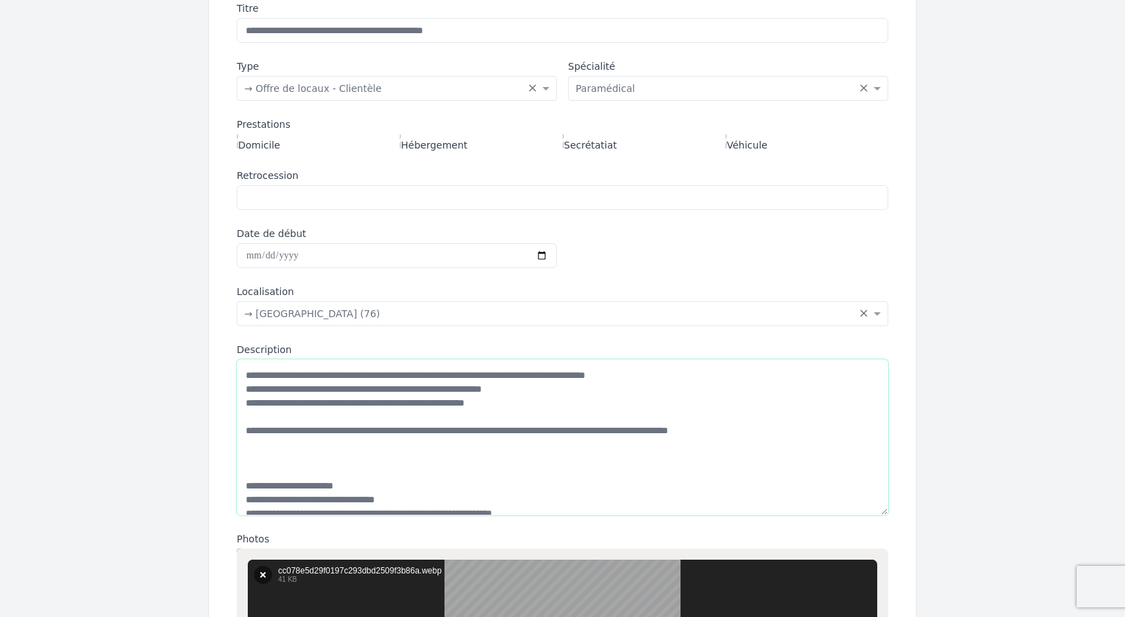 This screenshot has height=617, width=1125. Describe the element at coordinates (726, 141) in the screenshot. I see `input: Véhicule` at that location.